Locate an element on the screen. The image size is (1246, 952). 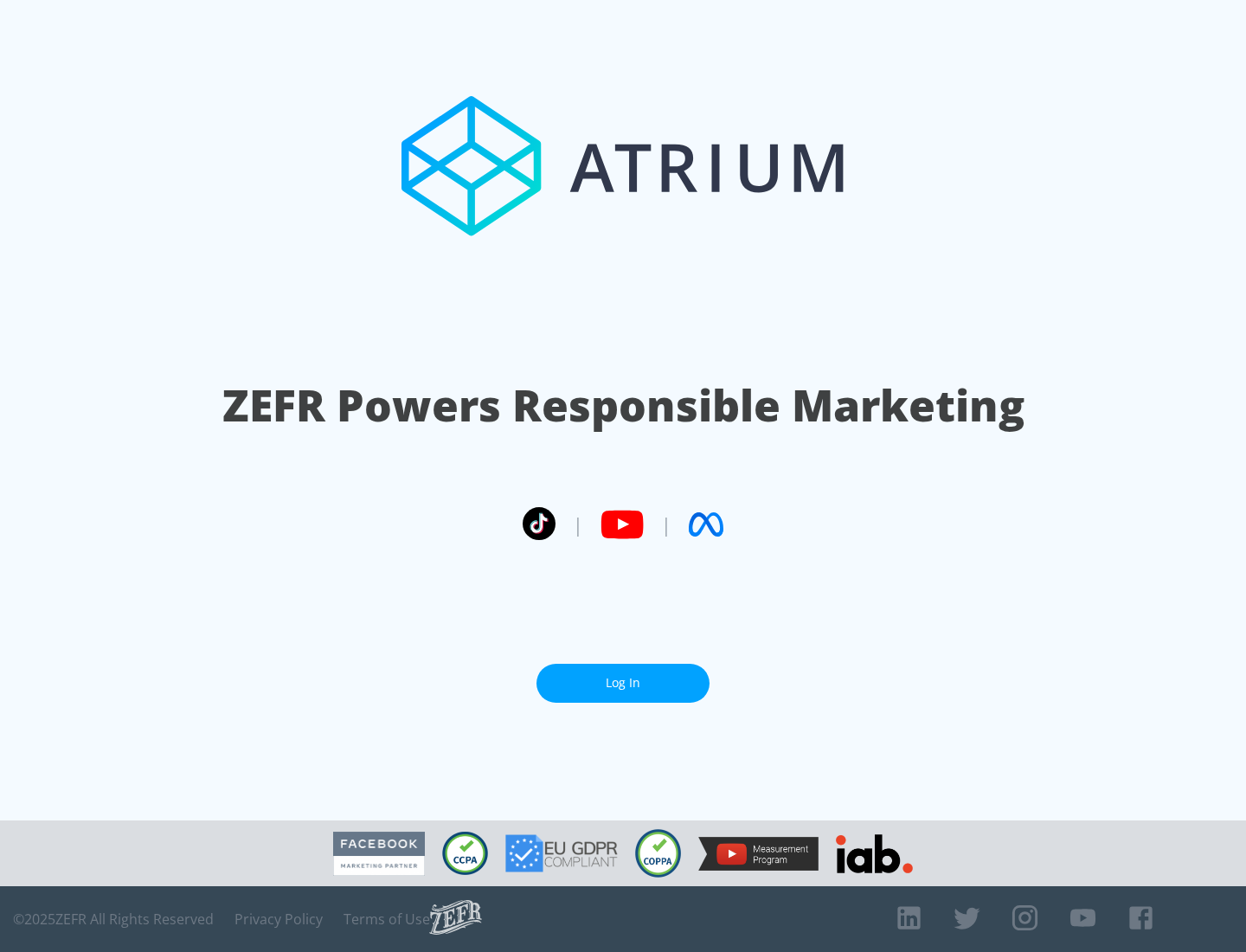
img: COPPA Compliant is located at coordinates (658, 853).